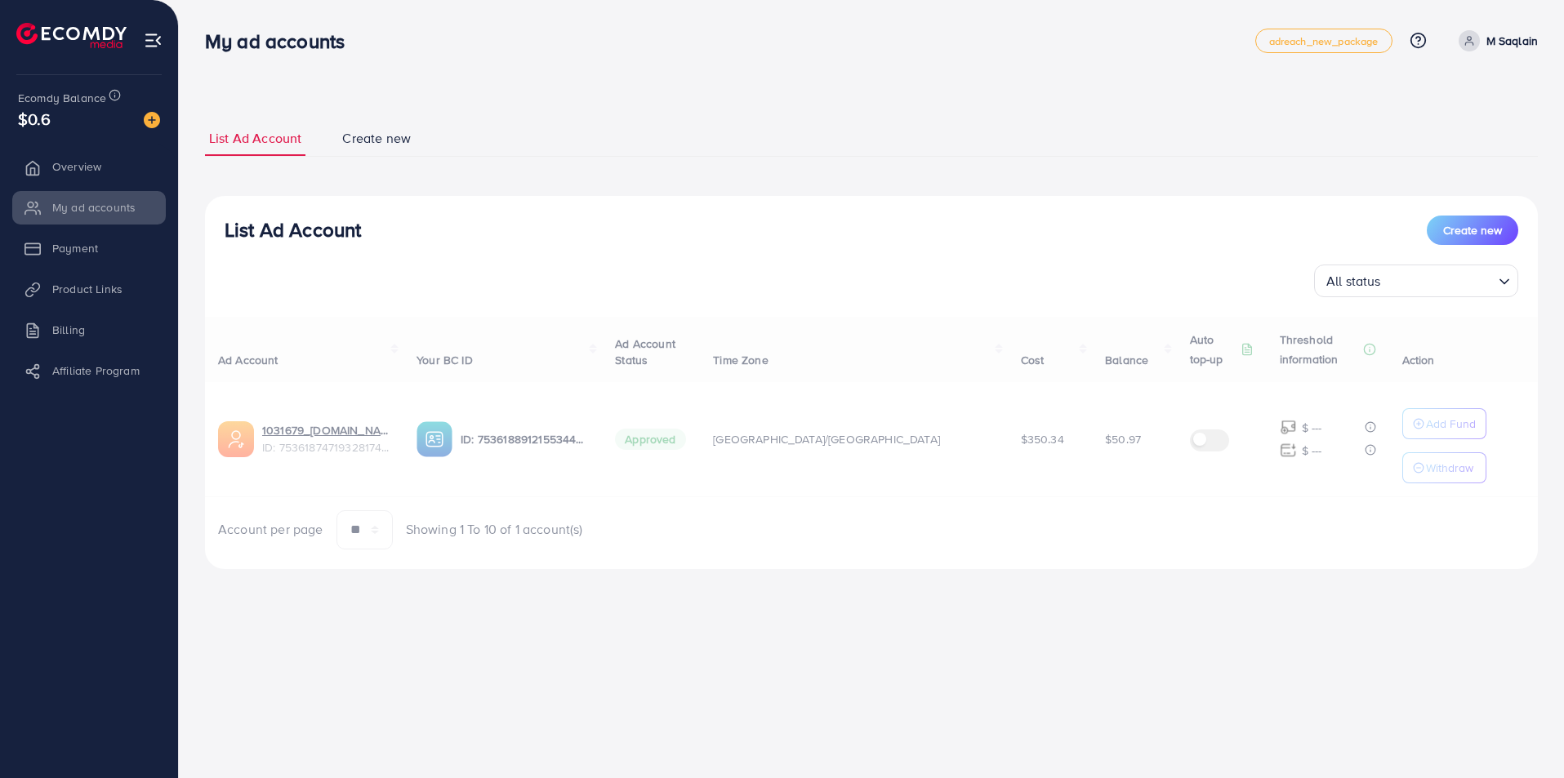  Describe the element at coordinates (255, 138) in the screenshot. I see `span: List Ad Account` at that location.